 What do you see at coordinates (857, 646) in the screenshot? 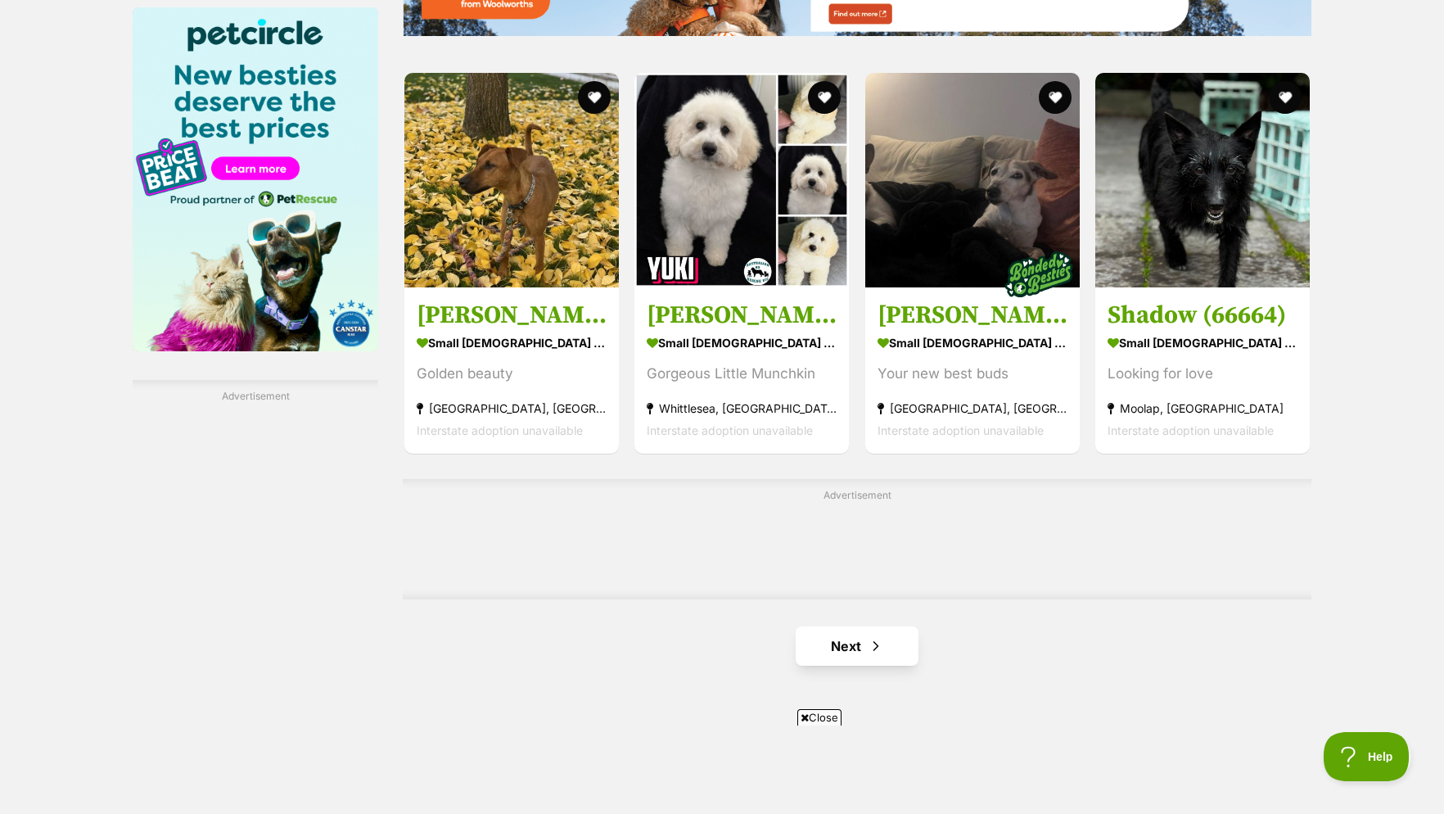
I see `nav: Pagination` at bounding box center [857, 646].